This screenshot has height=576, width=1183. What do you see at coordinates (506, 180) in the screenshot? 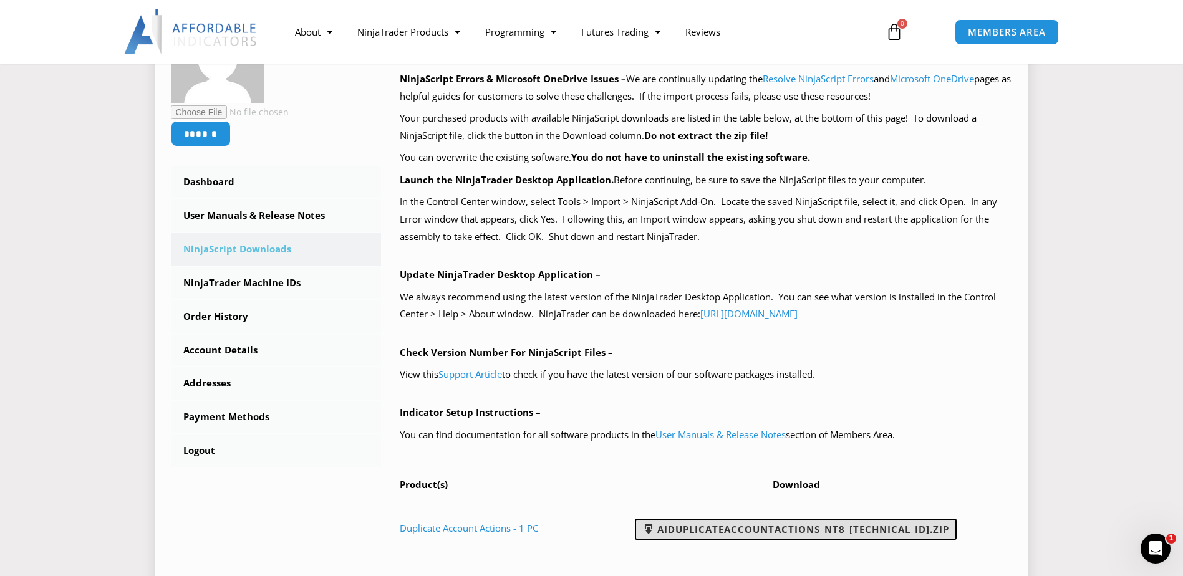
I see `b: Launch the NinjaTrader Desktop Application.` at bounding box center [506, 180].